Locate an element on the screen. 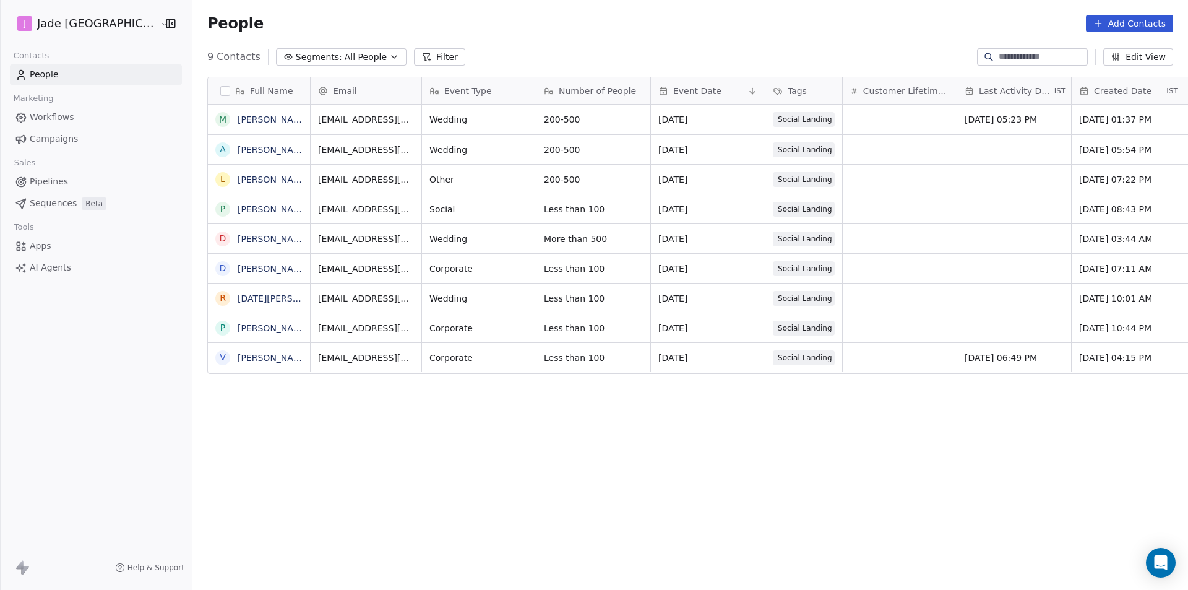 The image size is (1188, 590). a: Help & Support is located at coordinates (150, 567).